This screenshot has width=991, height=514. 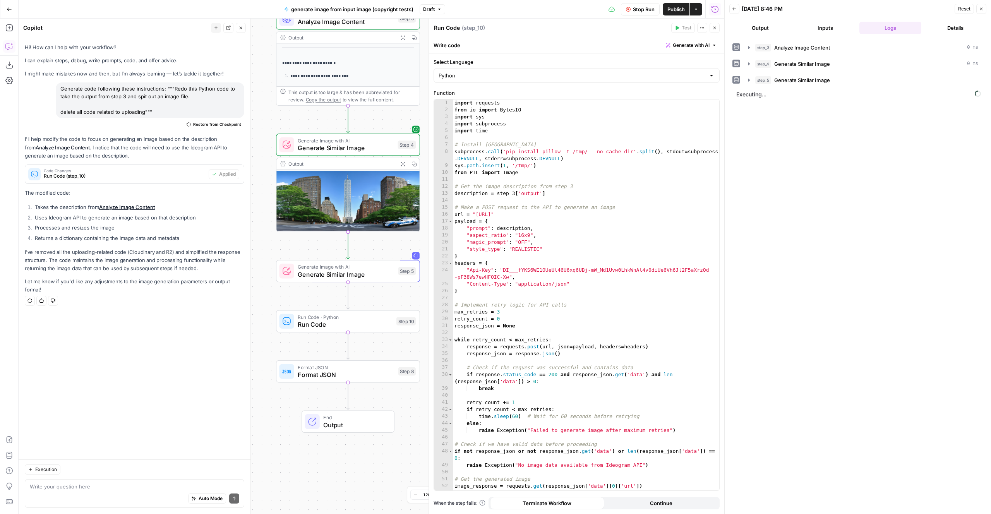 I want to click on div: 15, so click(x=443, y=207).